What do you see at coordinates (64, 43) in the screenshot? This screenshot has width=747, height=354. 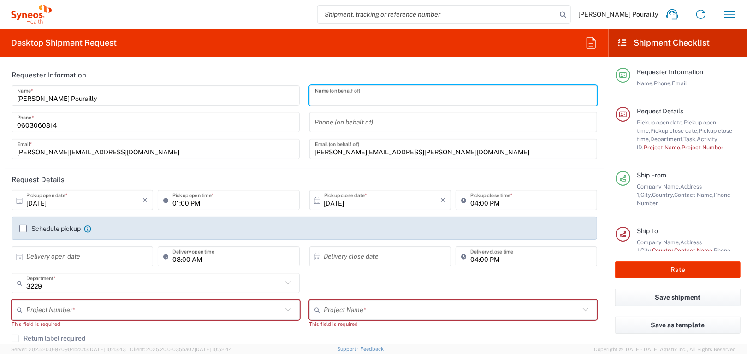 I see `h2: Desktop Shipment Request` at bounding box center [64, 43].